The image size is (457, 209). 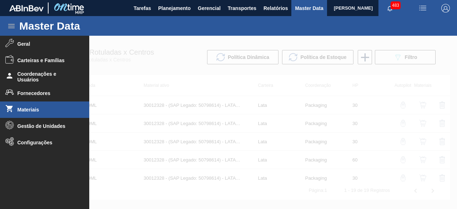 What do you see at coordinates (396, 5) in the screenshot?
I see `span: 483` at bounding box center [396, 5].